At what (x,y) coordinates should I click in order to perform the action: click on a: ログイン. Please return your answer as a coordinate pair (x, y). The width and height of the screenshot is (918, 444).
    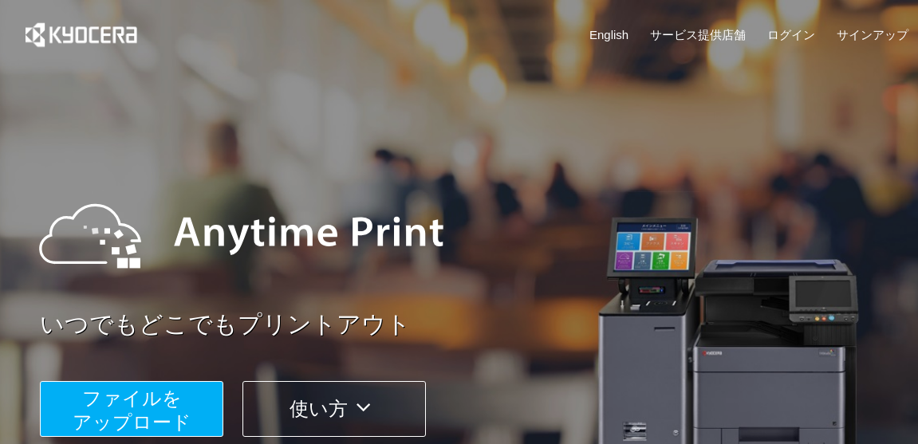
    Looking at the image, I should click on (791, 34).